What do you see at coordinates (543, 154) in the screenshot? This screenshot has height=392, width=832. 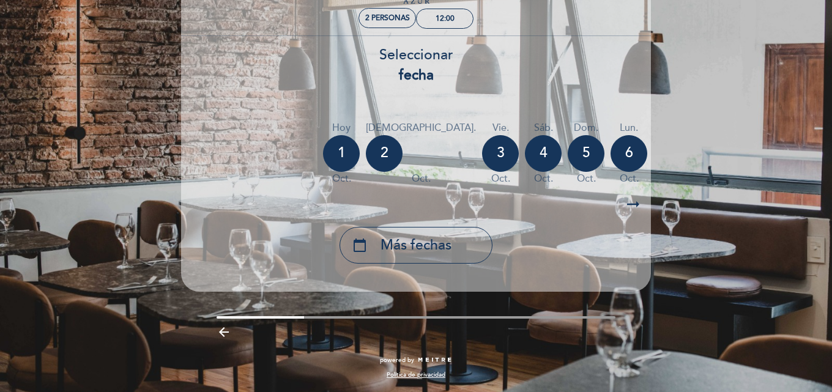 I see `div: 4` at bounding box center [543, 154].